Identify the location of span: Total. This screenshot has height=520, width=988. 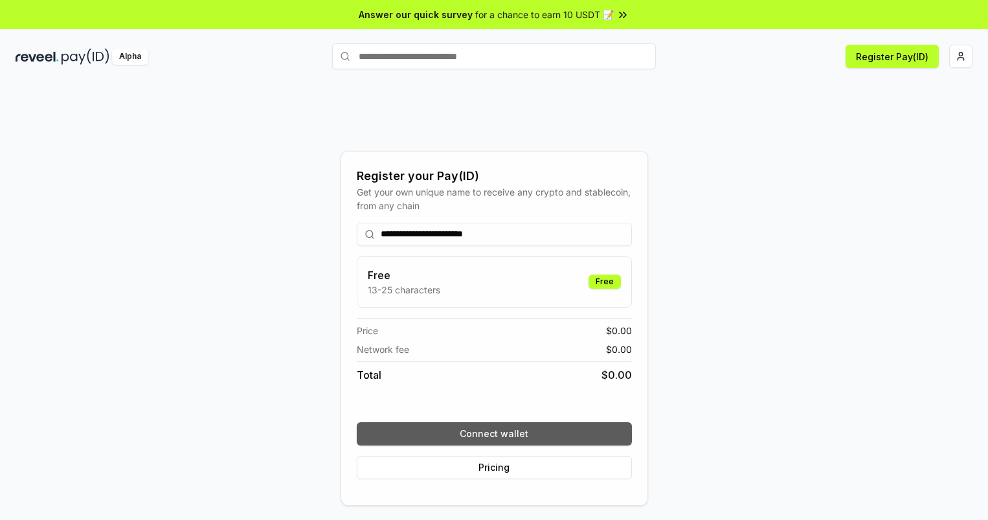
(369, 375).